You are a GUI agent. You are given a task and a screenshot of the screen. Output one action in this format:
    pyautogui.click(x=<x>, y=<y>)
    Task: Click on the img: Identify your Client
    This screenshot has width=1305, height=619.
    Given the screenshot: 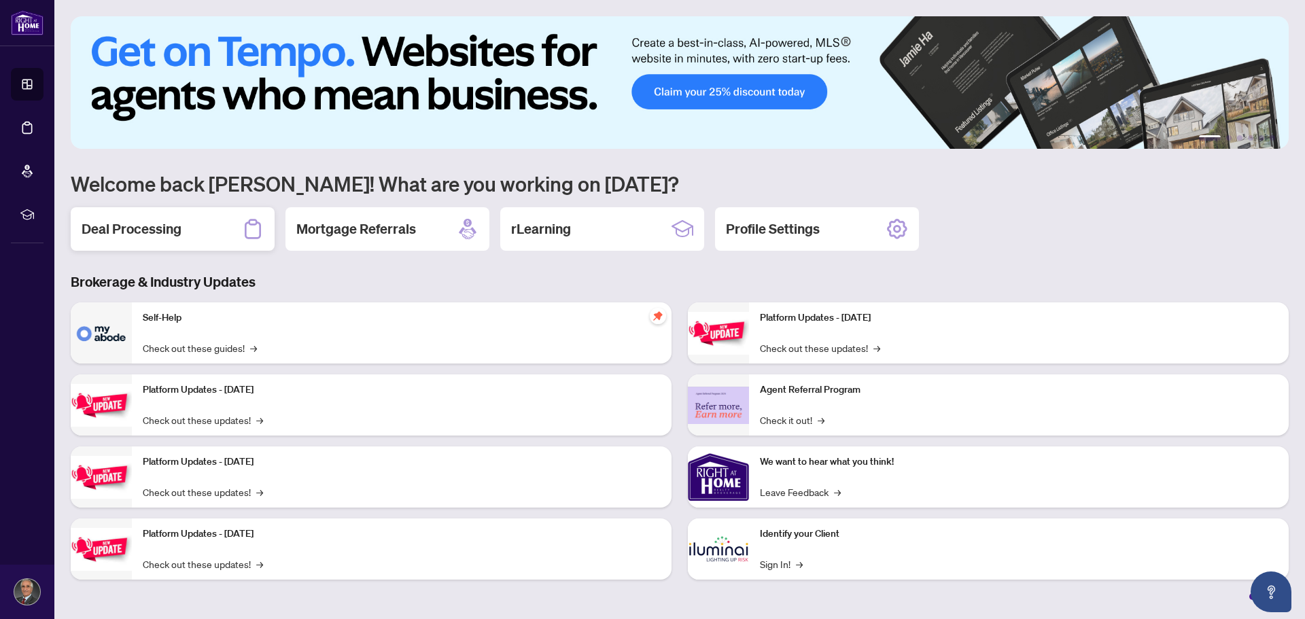 What is the action you would take?
    pyautogui.click(x=718, y=549)
    